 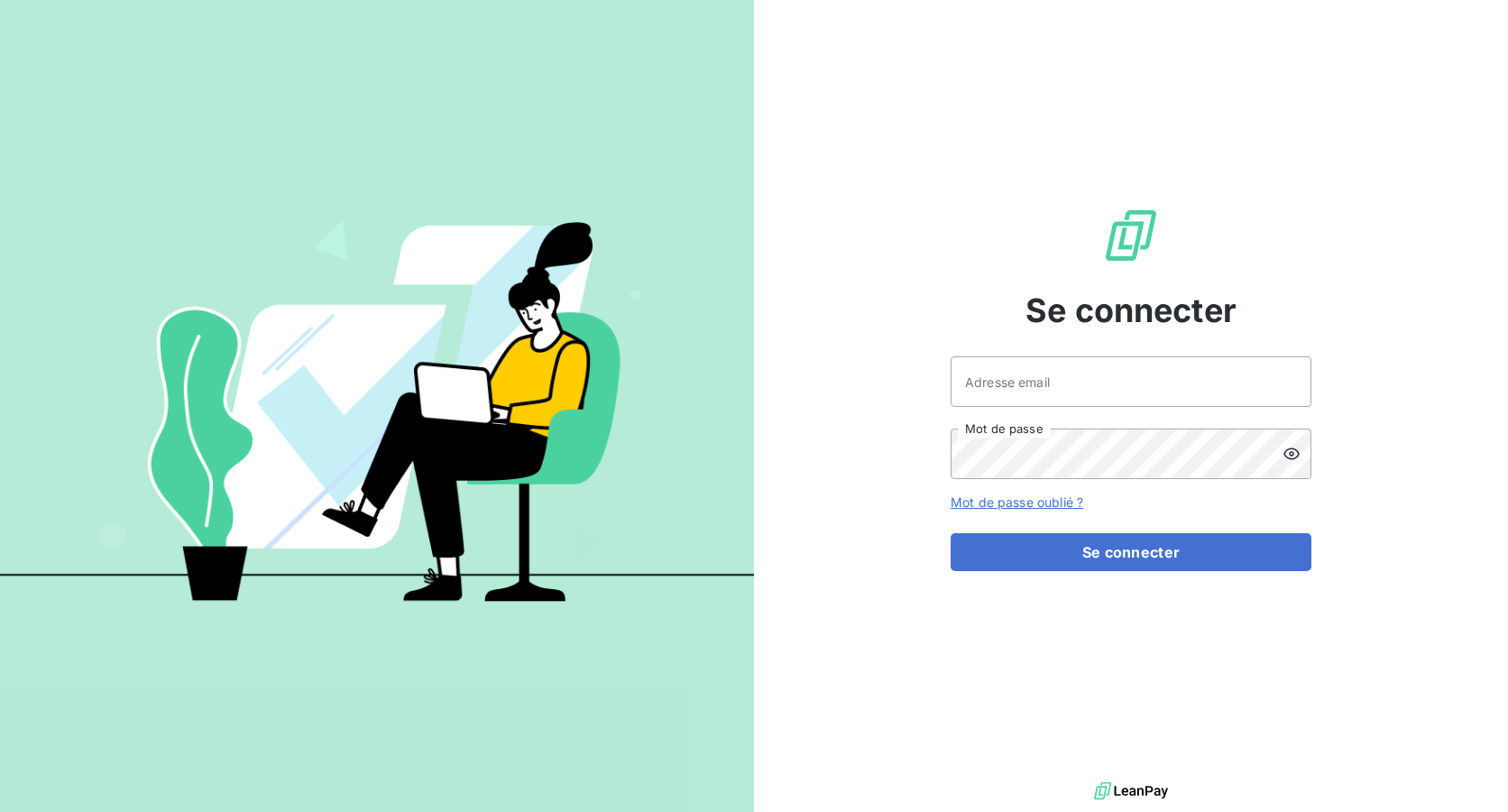 What do you see at coordinates (1131, 791) in the screenshot?
I see `img: logo` at bounding box center [1131, 791].